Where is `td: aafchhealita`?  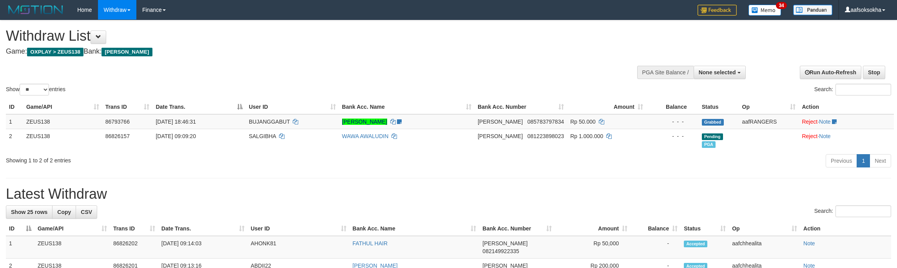 td: aafchhealita is located at coordinates (764, 248).